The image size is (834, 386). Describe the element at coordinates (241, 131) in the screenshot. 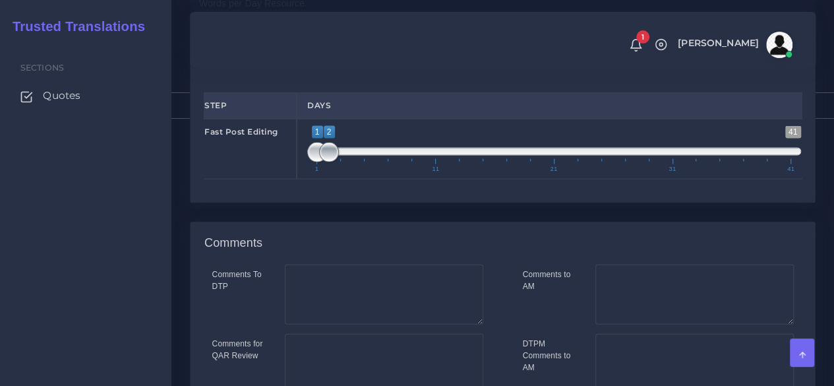

I see `strong: Fast Post Editing` at that location.